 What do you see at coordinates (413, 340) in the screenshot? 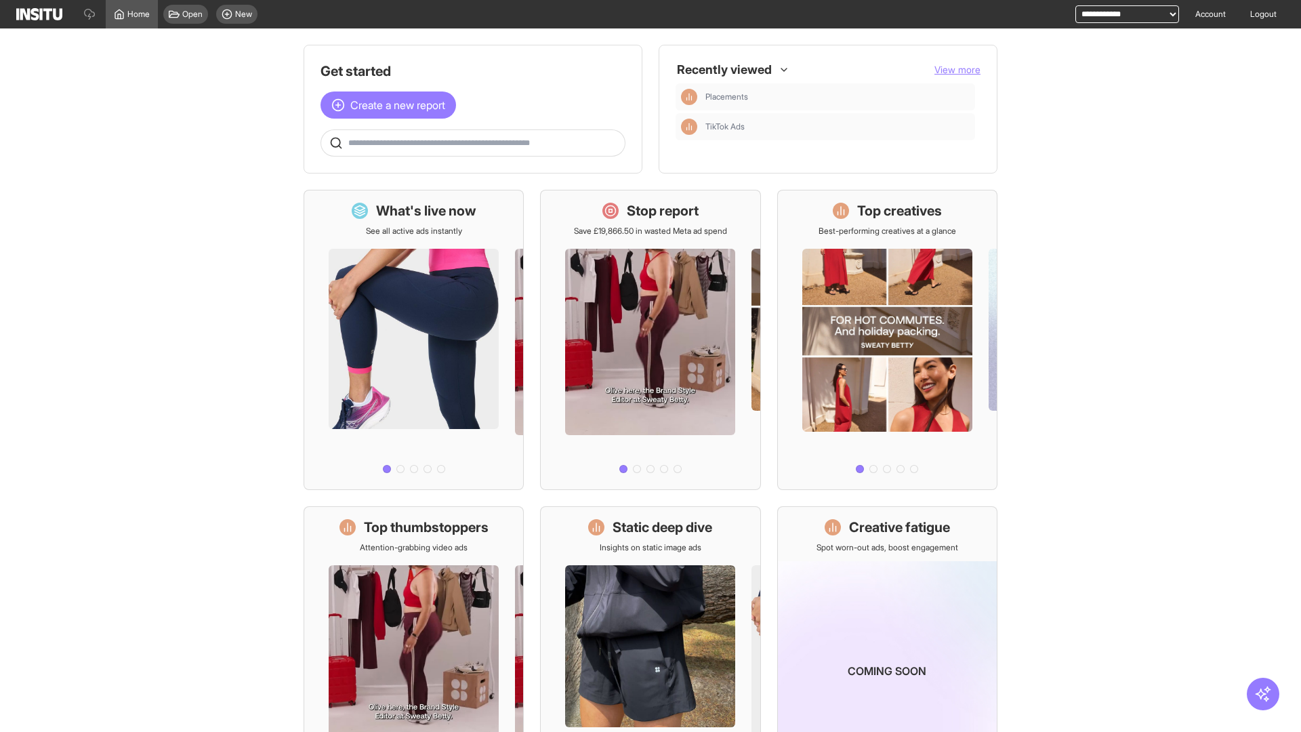
I see `a: What's live nowSee all active ads instantly` at bounding box center [413, 340].